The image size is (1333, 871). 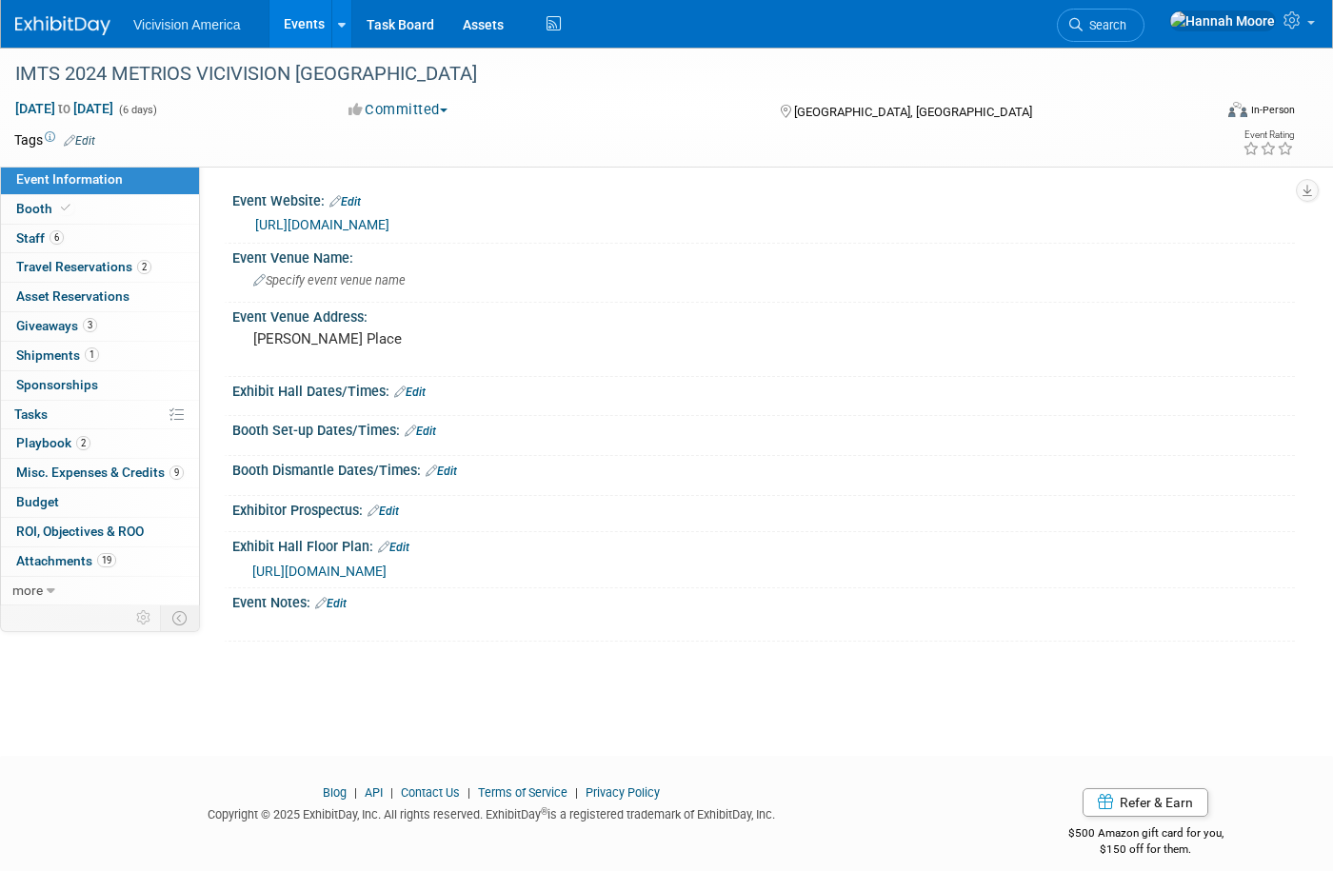 What do you see at coordinates (1145, 849) in the screenshot?
I see `div: $150 off for them.` at bounding box center [1145, 849].